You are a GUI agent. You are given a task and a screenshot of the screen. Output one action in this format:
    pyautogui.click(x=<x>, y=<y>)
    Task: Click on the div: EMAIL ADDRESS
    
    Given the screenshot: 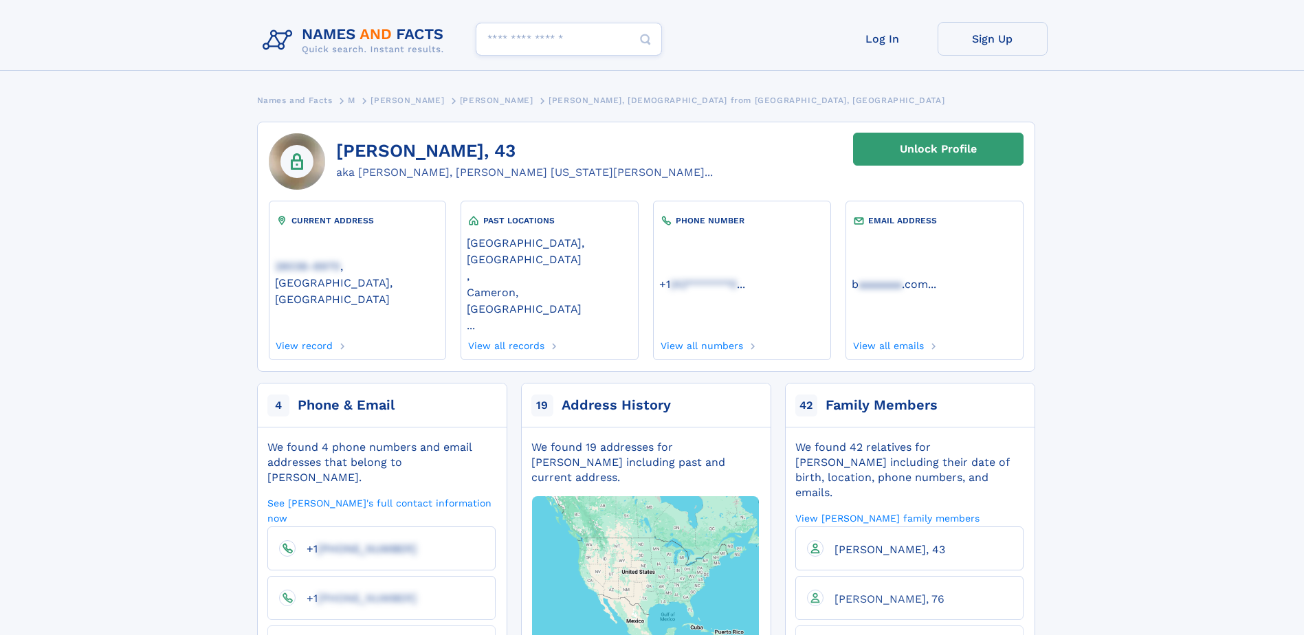 What is the action you would take?
    pyautogui.click(x=934, y=221)
    